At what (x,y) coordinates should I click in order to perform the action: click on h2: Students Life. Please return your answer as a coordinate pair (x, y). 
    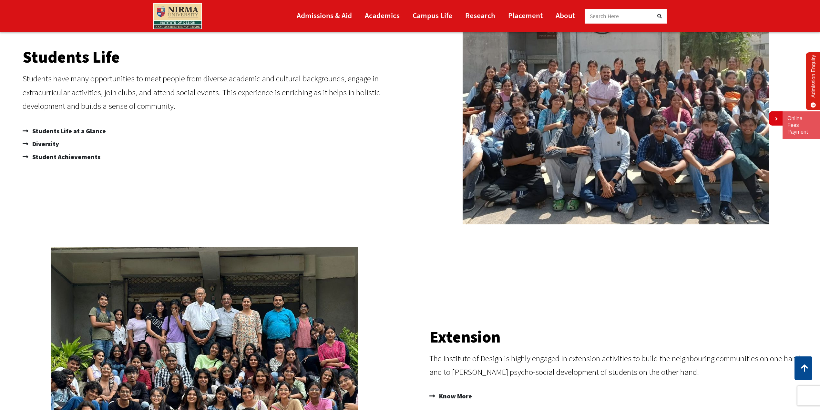
    Looking at the image, I should click on (215, 57).